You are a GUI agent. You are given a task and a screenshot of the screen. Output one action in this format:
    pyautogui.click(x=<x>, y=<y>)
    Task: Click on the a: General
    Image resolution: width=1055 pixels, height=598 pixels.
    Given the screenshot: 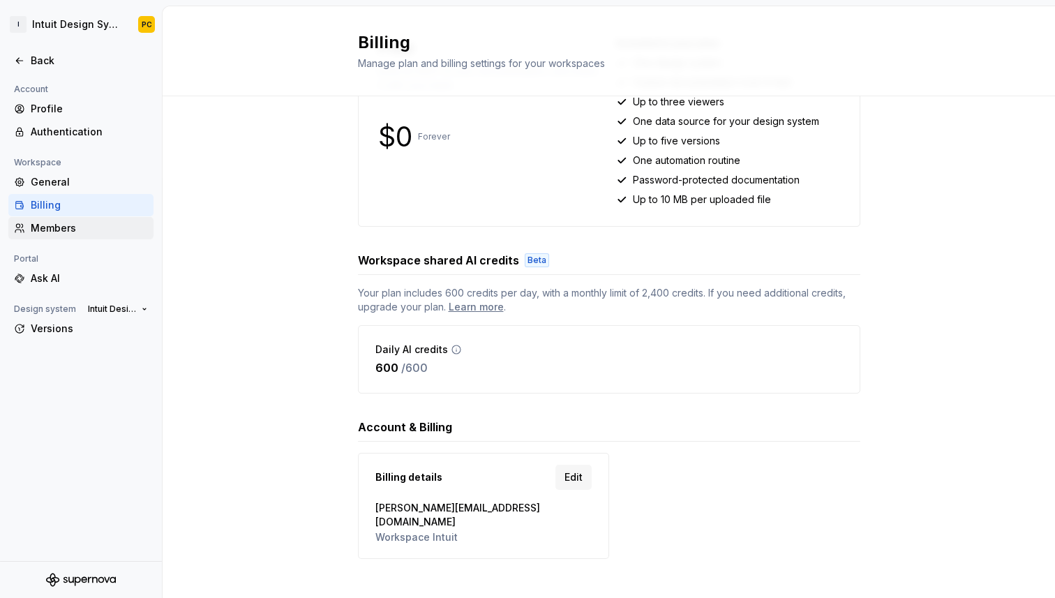 What is the action you would take?
    pyautogui.click(x=81, y=182)
    